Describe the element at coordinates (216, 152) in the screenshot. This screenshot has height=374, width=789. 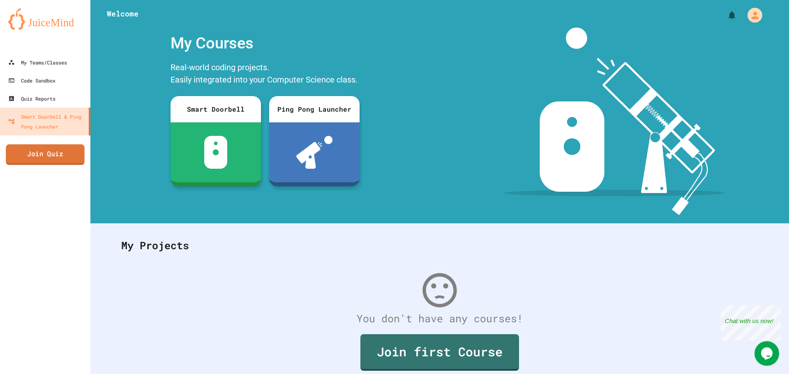
I see `img: sdb-white.svg` at that location.